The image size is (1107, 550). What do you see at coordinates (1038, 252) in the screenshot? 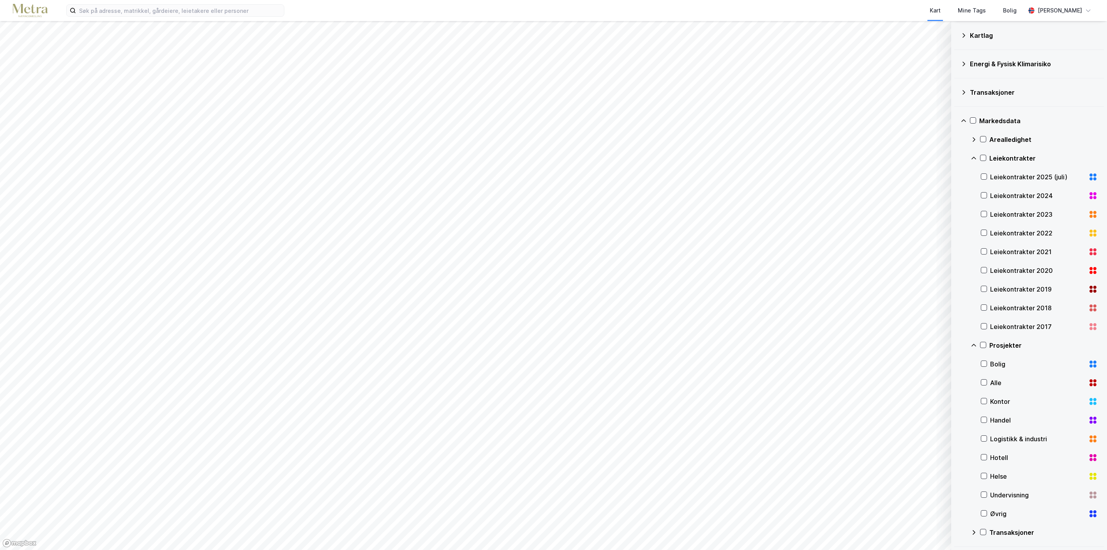
I see `div: Leiekontrakter 2021` at bounding box center [1038, 252].